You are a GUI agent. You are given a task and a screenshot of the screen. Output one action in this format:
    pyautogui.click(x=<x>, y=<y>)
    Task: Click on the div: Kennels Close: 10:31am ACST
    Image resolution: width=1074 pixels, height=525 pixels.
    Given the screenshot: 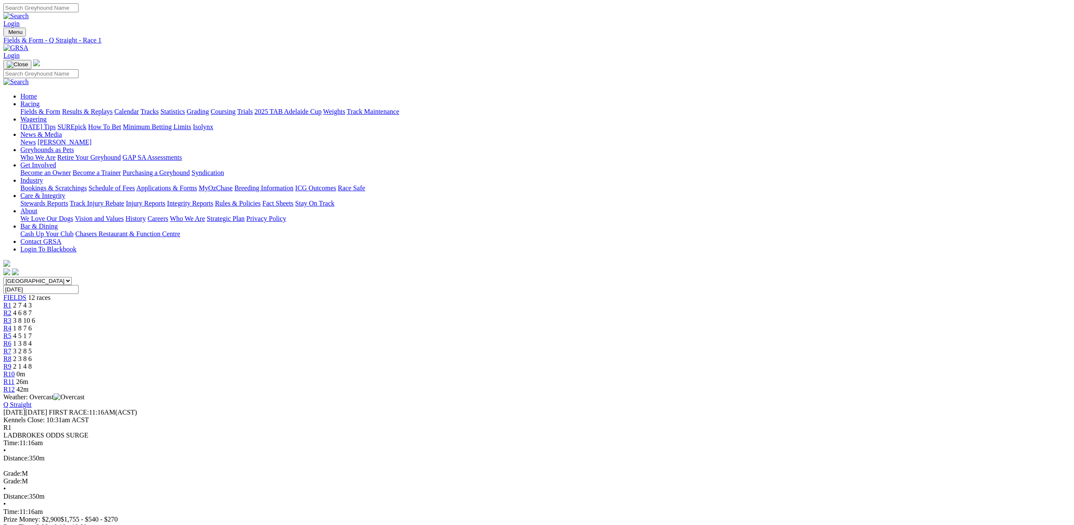 What is the action you would take?
    pyautogui.click(x=537, y=420)
    